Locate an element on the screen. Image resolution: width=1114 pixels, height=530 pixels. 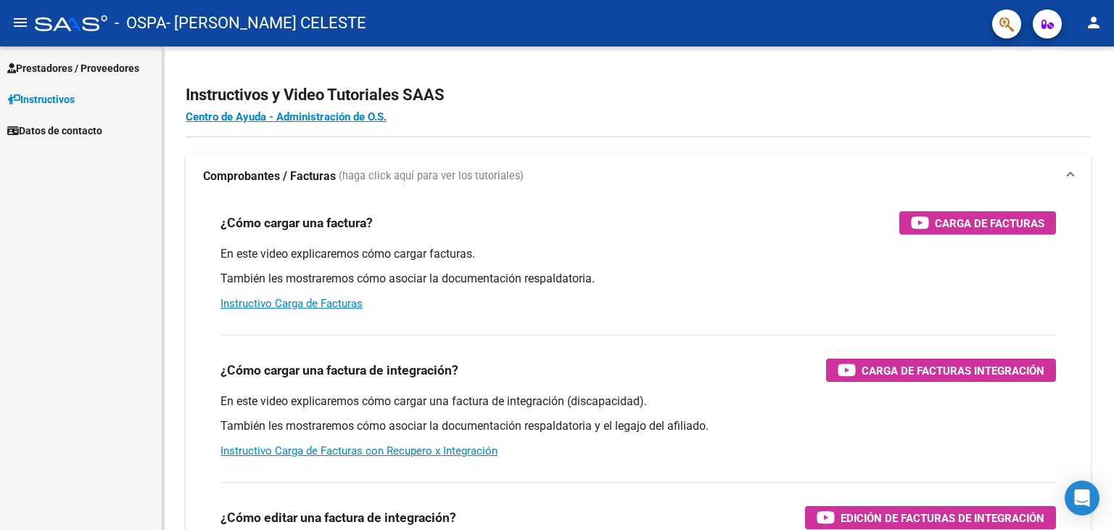
span: Instructivos is located at coordinates (41, 99).